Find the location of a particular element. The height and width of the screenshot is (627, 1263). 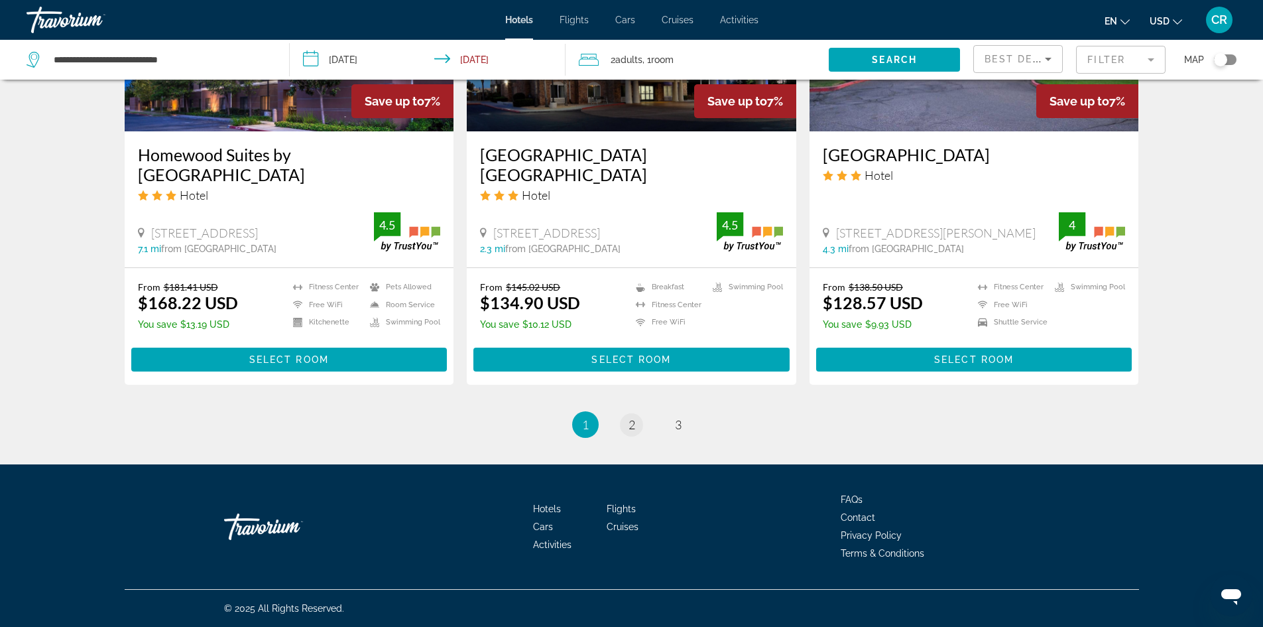

span: Cruises is located at coordinates (678, 20).